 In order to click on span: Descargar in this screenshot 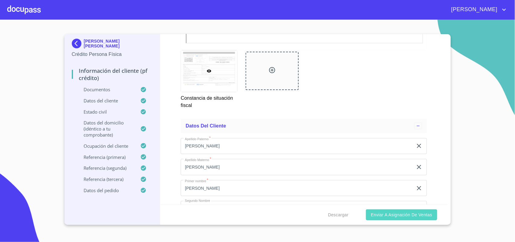, I will do `click(338, 215)`.